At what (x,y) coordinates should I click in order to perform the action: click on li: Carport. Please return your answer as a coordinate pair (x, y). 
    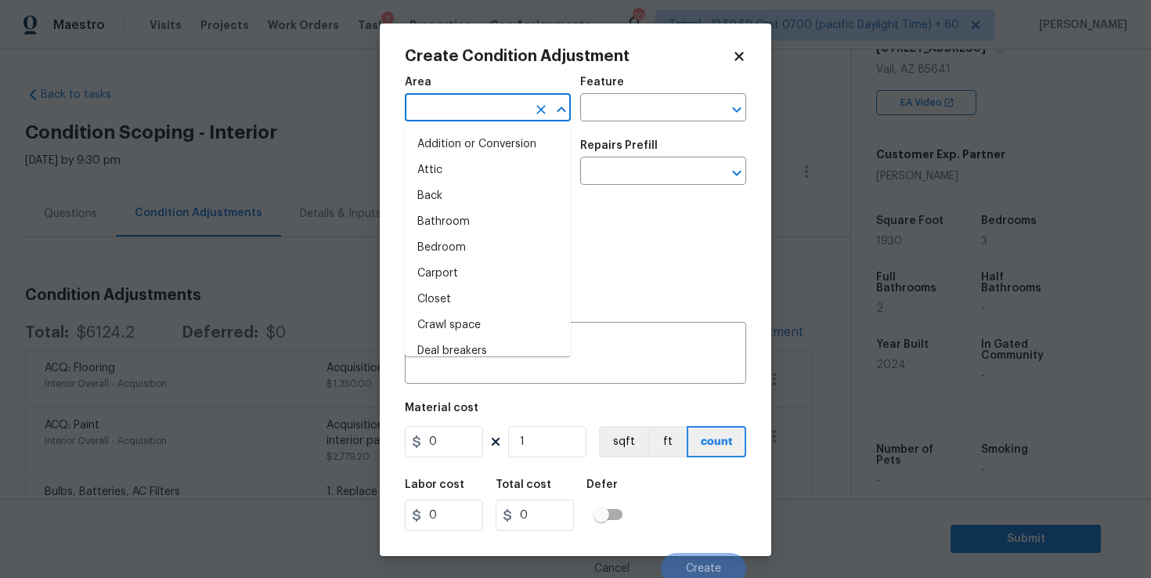
    Looking at the image, I should click on (488, 273).